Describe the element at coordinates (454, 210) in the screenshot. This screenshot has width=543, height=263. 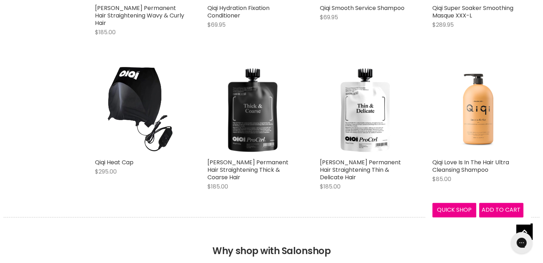
I see `button: Quick shop` at that location.